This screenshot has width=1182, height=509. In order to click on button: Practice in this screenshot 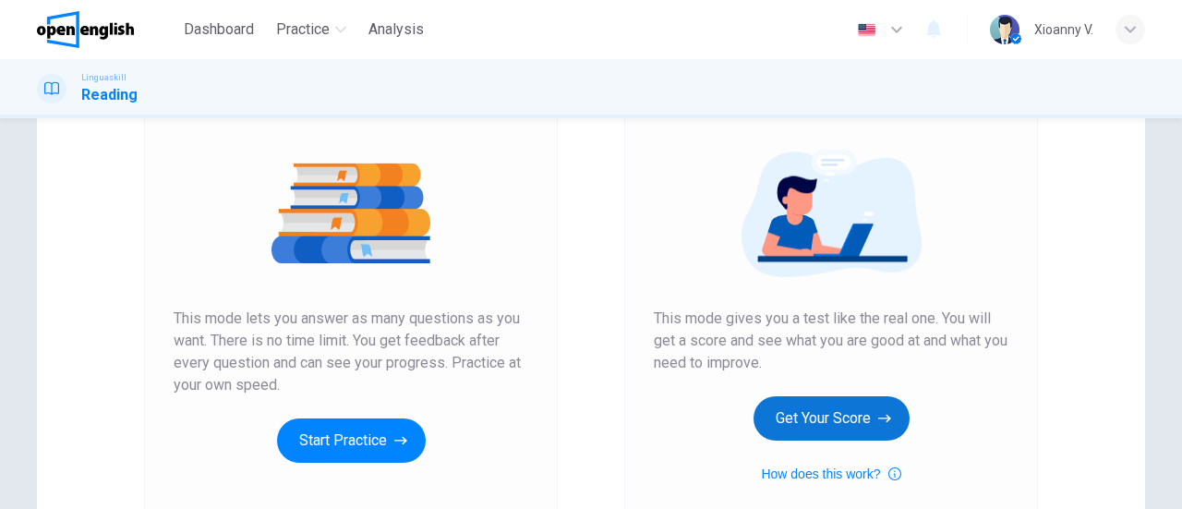, I will do `click(311, 30)`.